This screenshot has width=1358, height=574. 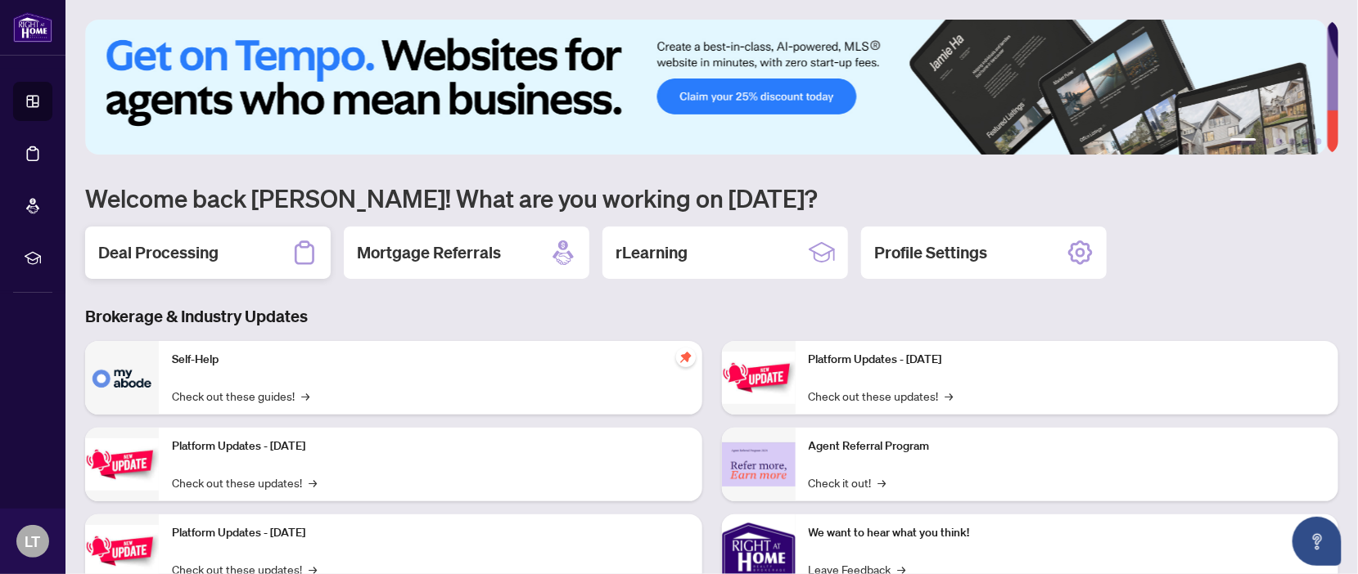 What do you see at coordinates (1243, 142) in the screenshot?
I see `button: 1` at bounding box center [1243, 142].